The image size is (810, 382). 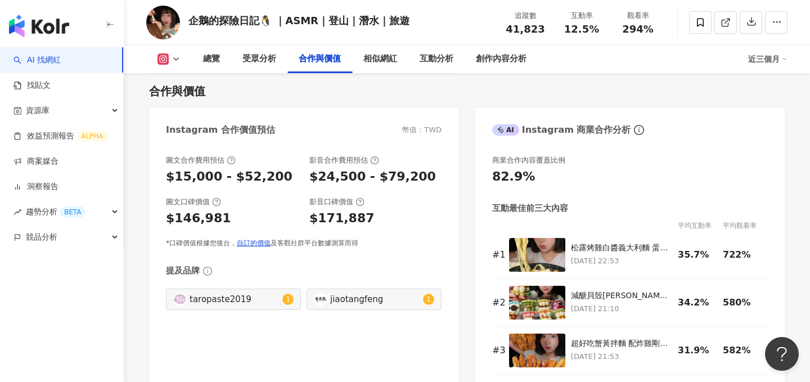 What do you see at coordinates (372, 177) in the screenshot?
I see `div: $24,500 - $79,200` at bounding box center [372, 177].